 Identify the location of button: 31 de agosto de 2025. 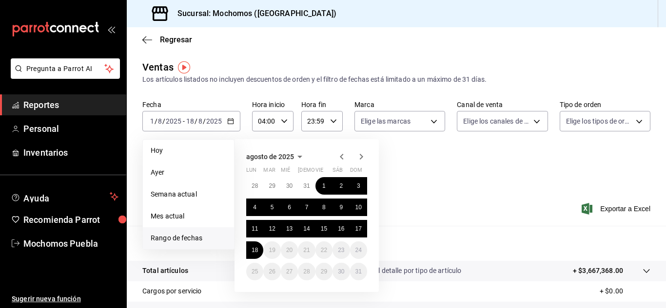
(358, 272).